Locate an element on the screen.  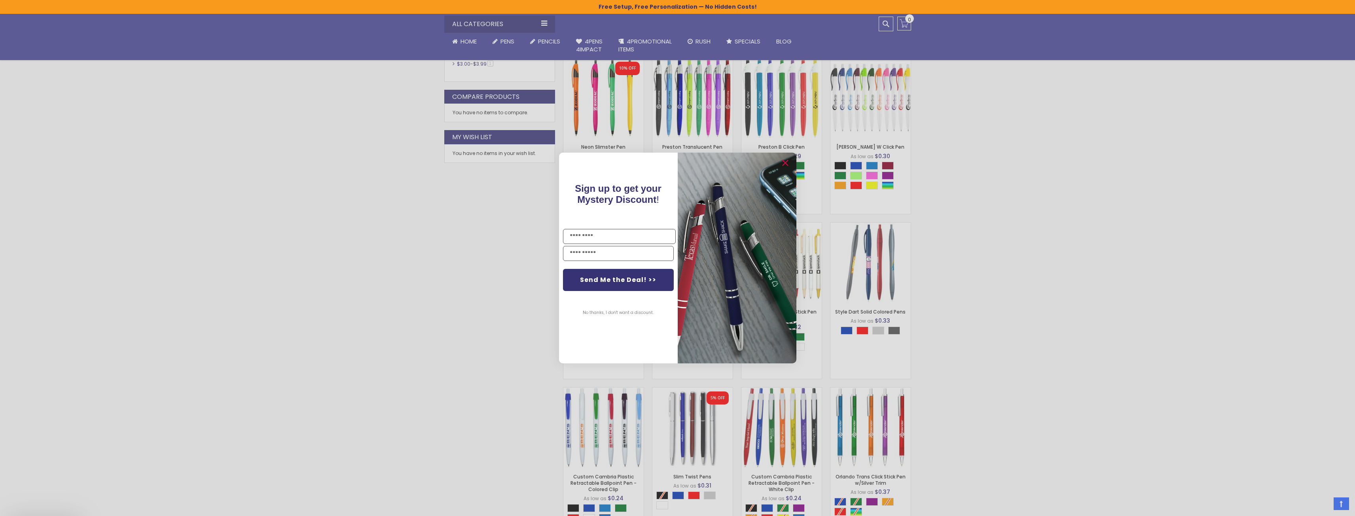
input: YOUR EMAIL is located at coordinates (618, 254).